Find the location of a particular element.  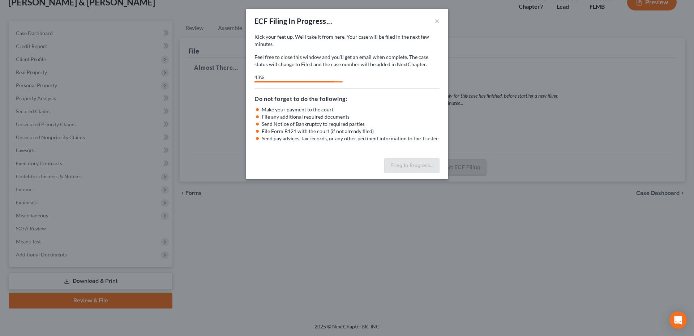

li: File any additional required documents is located at coordinates (351, 117).